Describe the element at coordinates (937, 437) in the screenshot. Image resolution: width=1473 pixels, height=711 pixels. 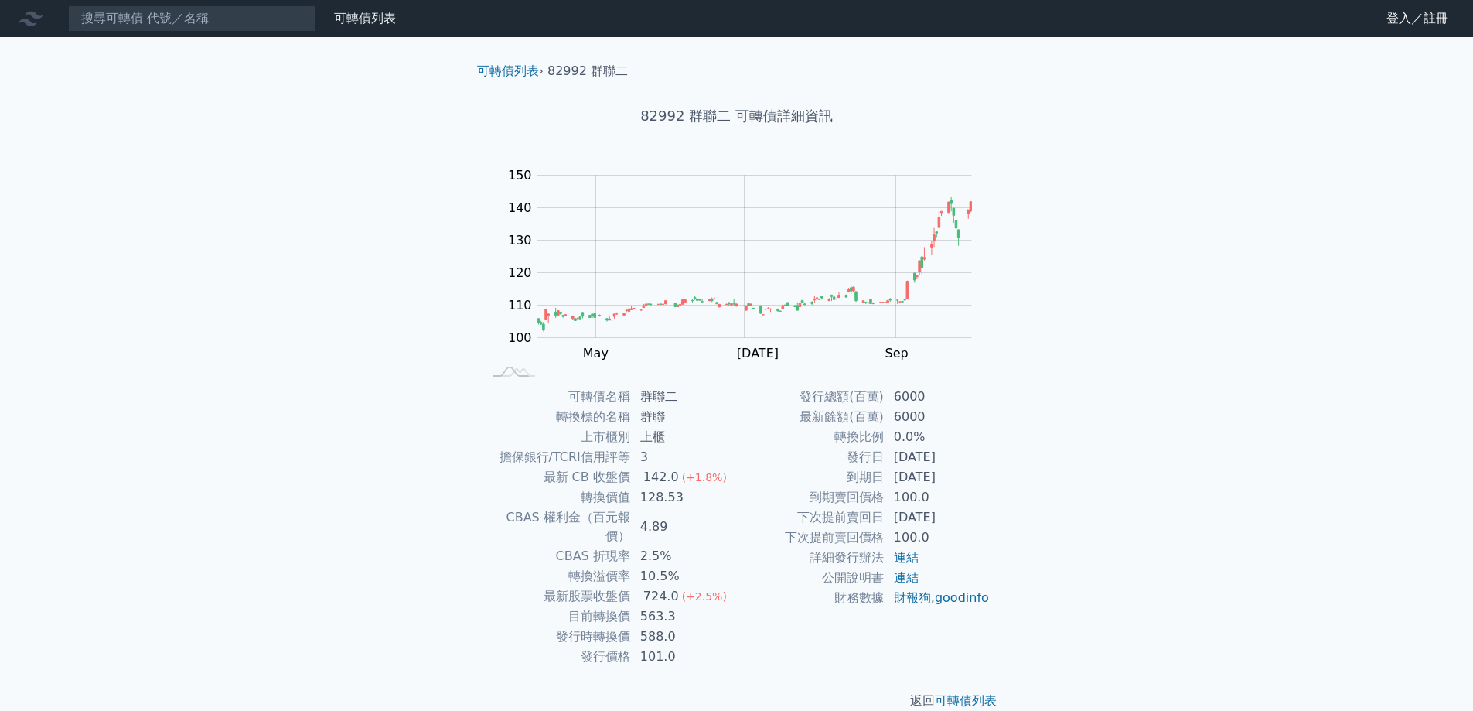
I see `td: 0.0%` at that location.